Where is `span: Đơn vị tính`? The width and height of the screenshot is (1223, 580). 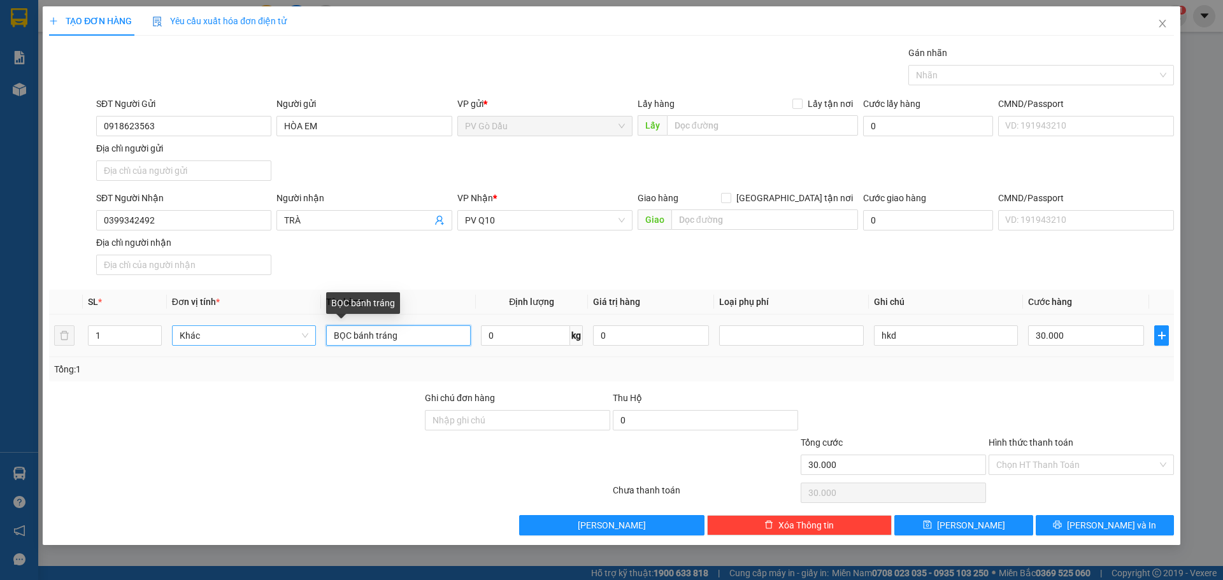 span: Đơn vị tính is located at coordinates (196, 302).